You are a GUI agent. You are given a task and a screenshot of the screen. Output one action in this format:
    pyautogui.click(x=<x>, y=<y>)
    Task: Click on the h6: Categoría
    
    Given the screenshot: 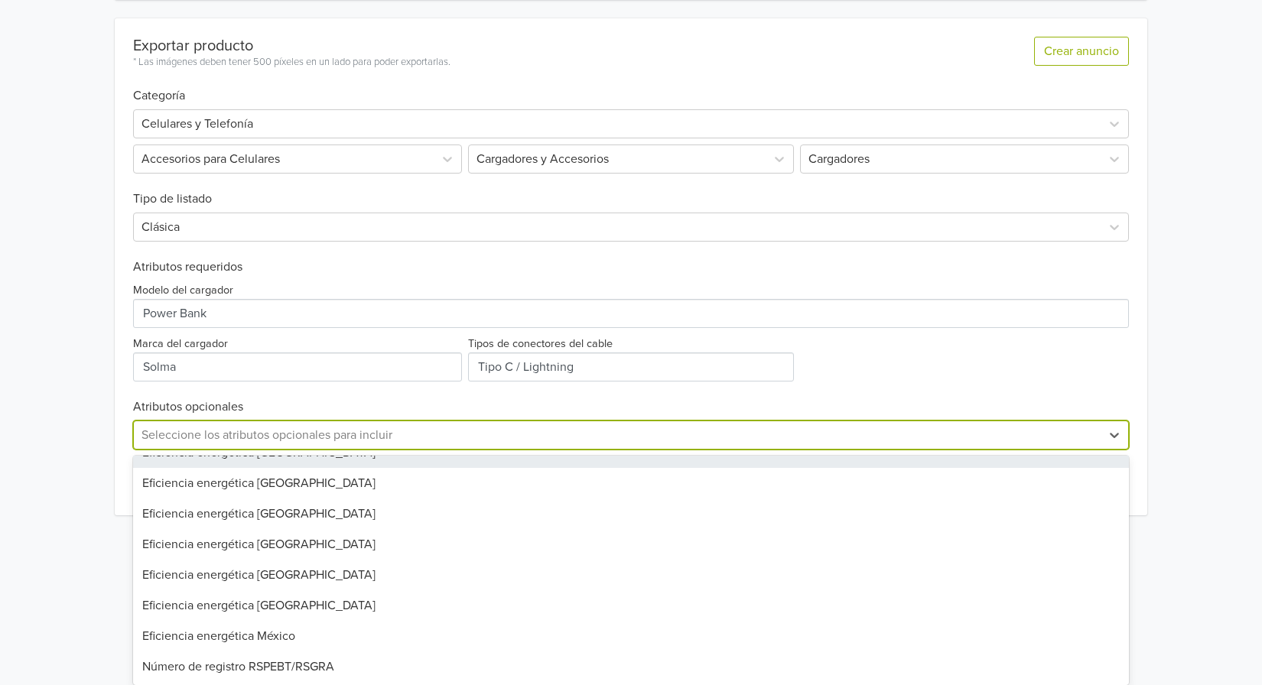 What is the action you would take?
    pyautogui.click(x=631, y=86)
    